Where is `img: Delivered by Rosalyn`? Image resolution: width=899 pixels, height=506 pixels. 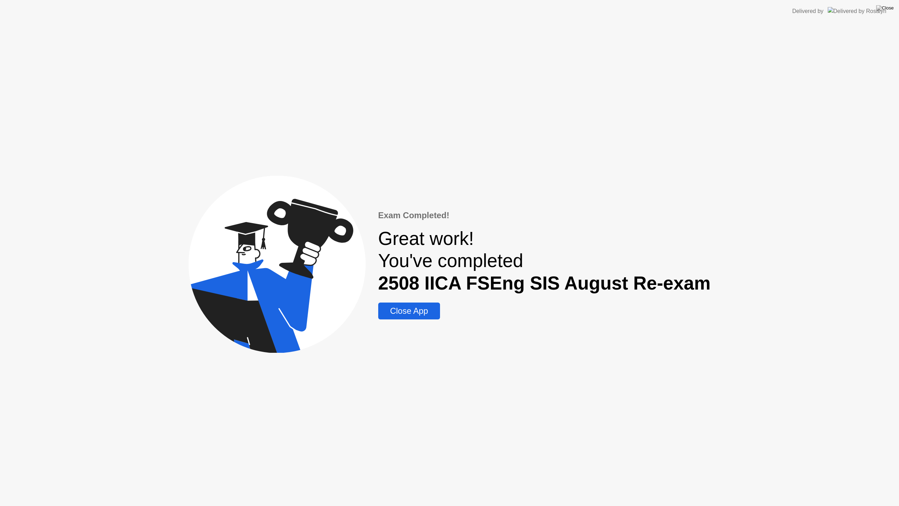 img: Delivered by Rosalyn is located at coordinates (857, 11).